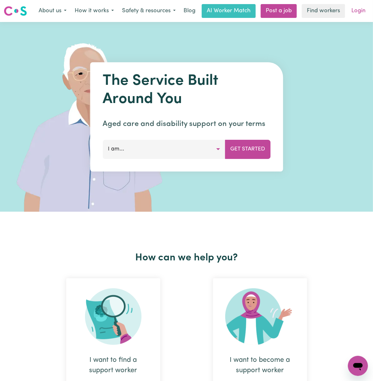 This screenshot has height=381, width=373. What do you see at coordinates (15, 11) in the screenshot?
I see `img: Careseekers logo` at bounding box center [15, 11].